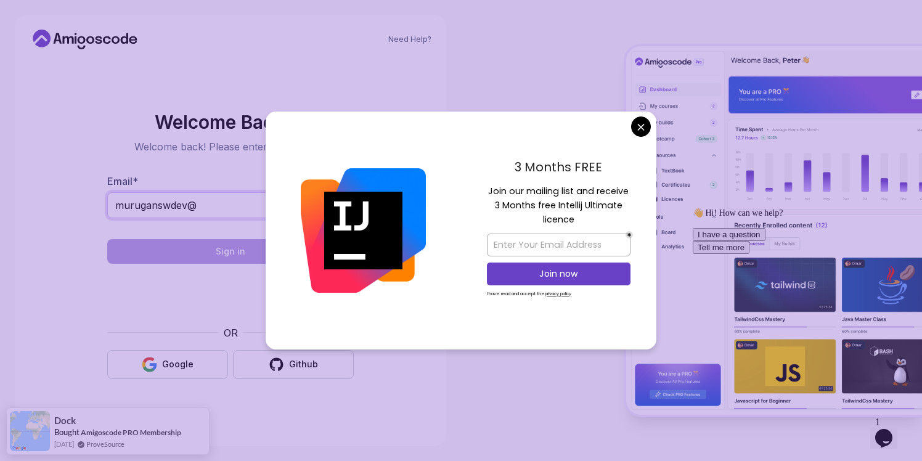 The image size is (922, 461). Describe the element at coordinates (230, 251) in the screenshot. I see `button: Sign in` at that location.